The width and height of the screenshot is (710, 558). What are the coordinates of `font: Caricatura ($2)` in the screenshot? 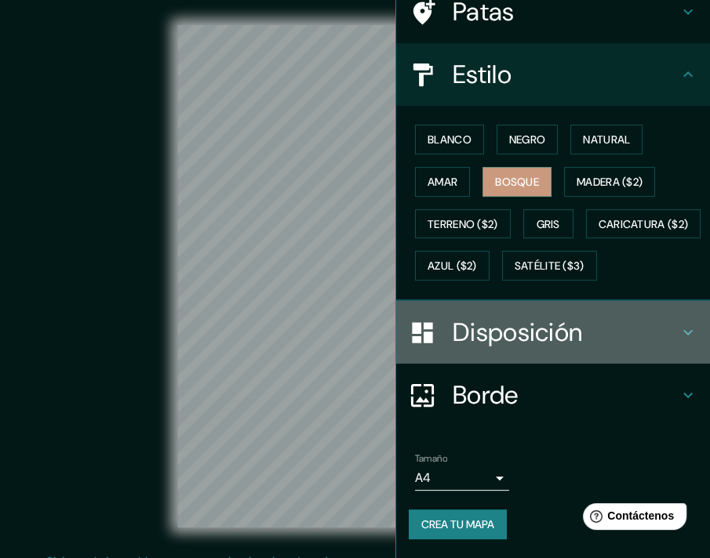 It's located at (643, 224).